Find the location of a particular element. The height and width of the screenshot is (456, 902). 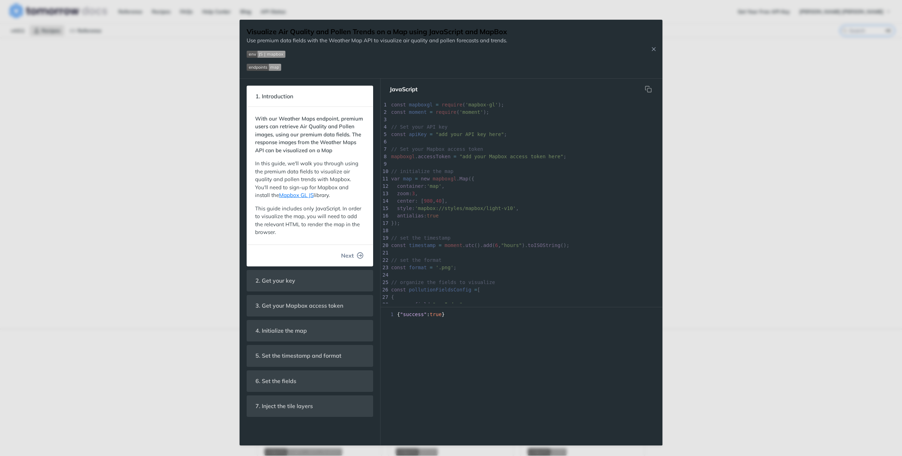

span: style is located at coordinates (404, 208).